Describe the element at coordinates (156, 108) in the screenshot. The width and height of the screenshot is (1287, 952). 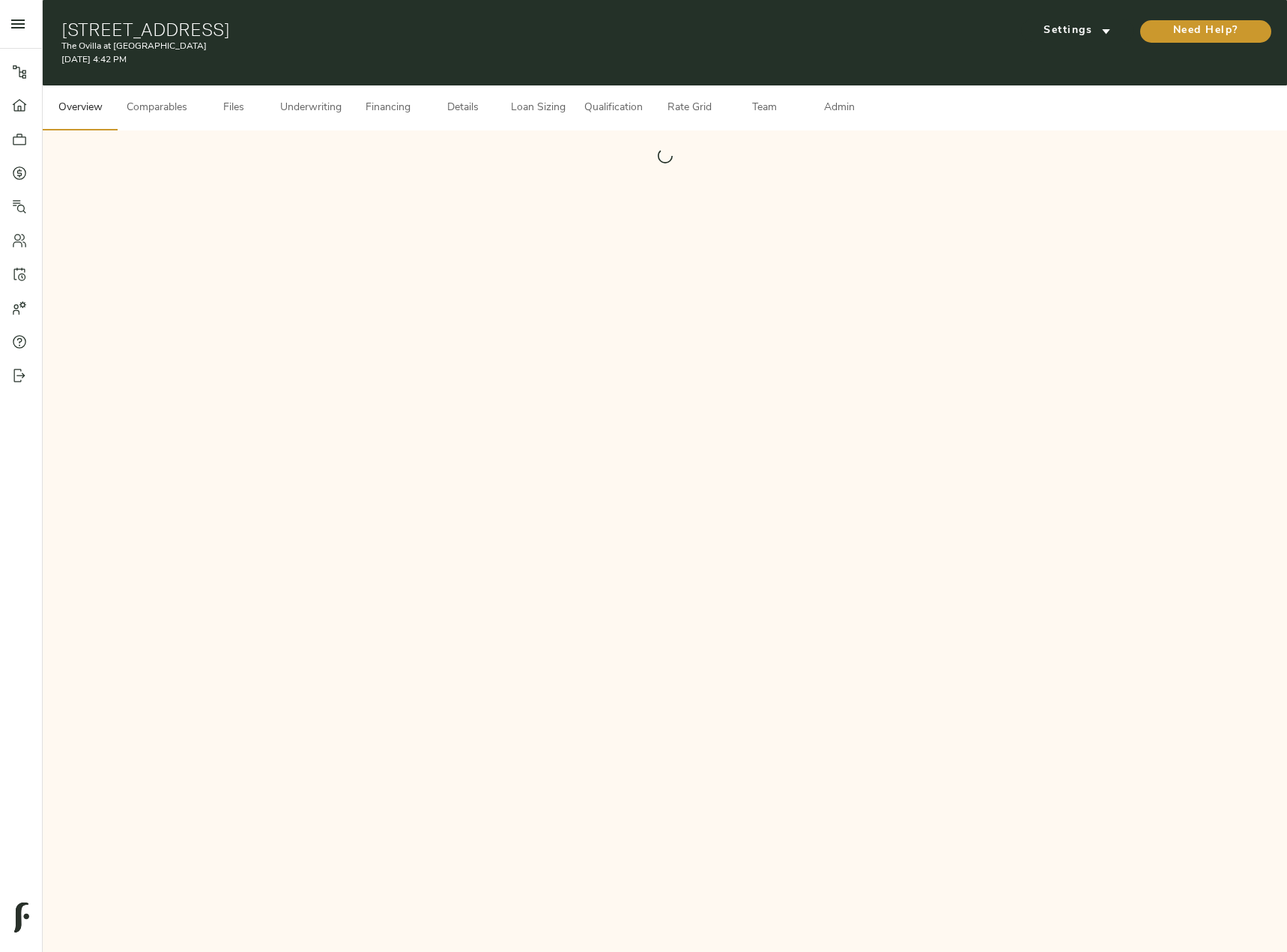
I see `span: Comparables` at that location.